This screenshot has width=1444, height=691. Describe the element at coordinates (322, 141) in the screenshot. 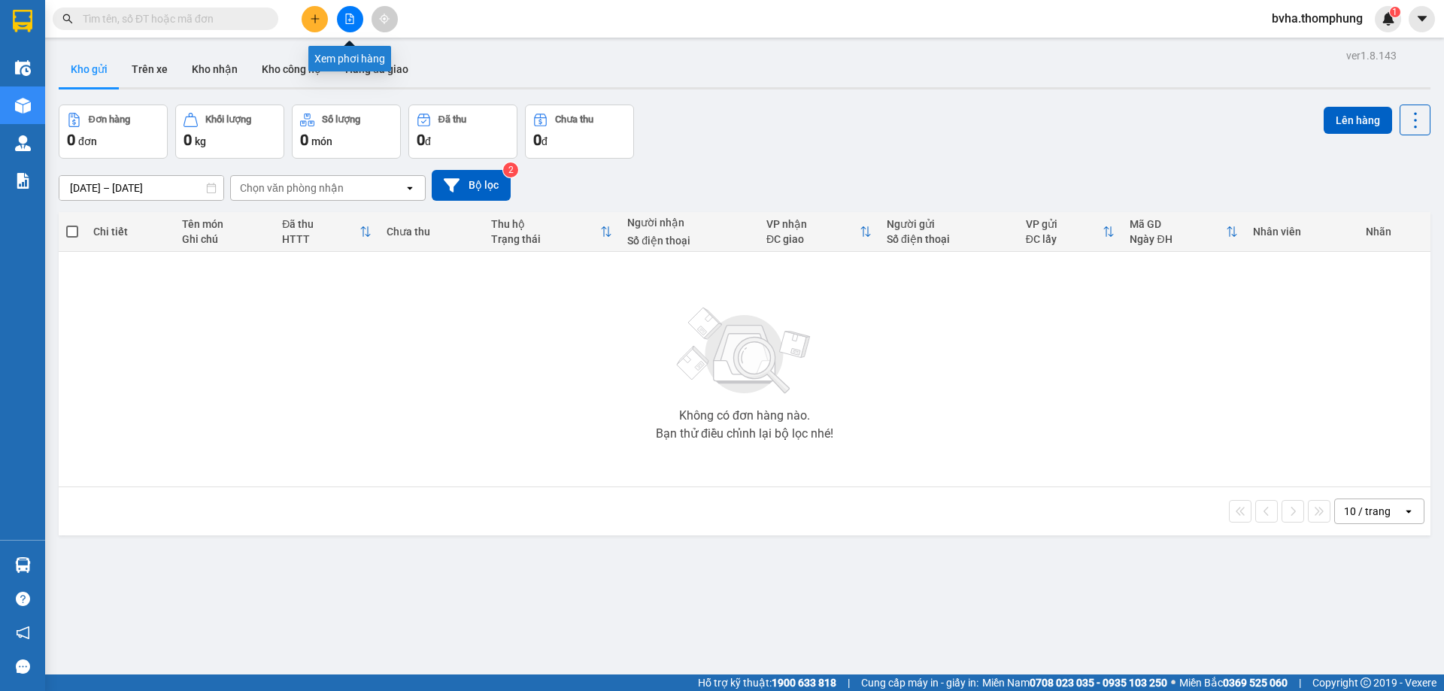

I see `span: món` at that location.